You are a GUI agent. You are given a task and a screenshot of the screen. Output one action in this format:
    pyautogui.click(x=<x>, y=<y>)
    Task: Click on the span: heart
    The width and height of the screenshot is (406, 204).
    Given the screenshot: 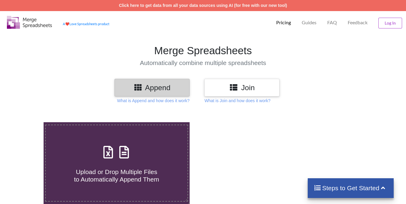 What is the action you would take?
    pyautogui.click(x=67, y=24)
    